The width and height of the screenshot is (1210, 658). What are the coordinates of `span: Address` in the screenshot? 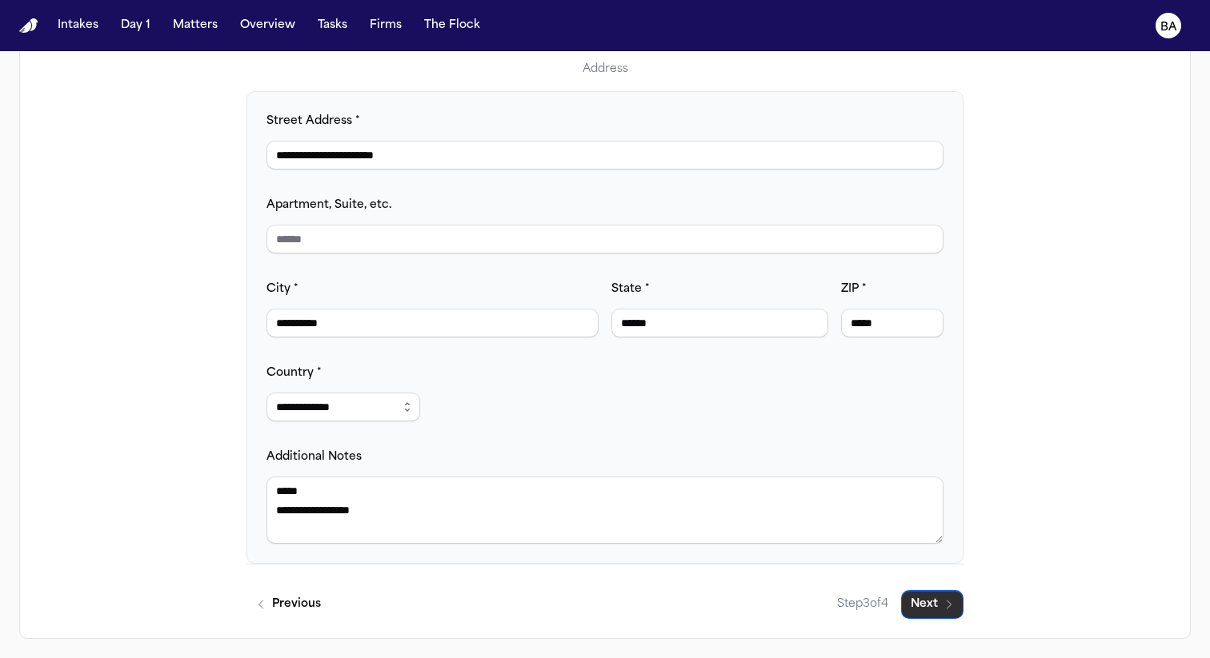 It's located at (605, 69).